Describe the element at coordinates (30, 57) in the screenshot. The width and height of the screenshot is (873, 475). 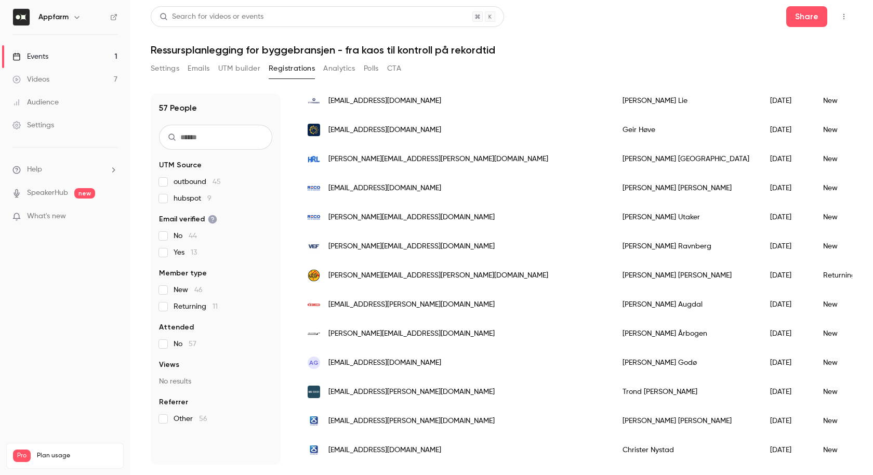
I see `div: Events` at that location.